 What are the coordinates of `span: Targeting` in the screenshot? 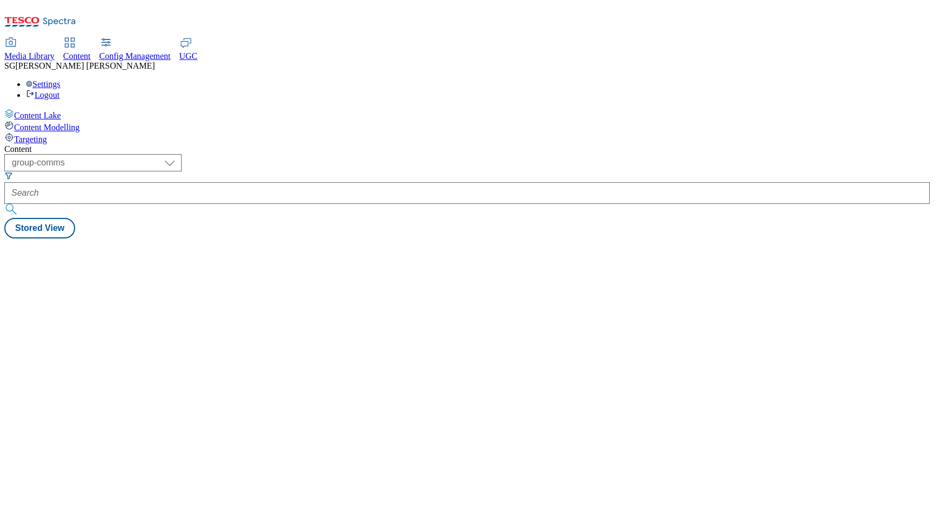 It's located at (30, 139).